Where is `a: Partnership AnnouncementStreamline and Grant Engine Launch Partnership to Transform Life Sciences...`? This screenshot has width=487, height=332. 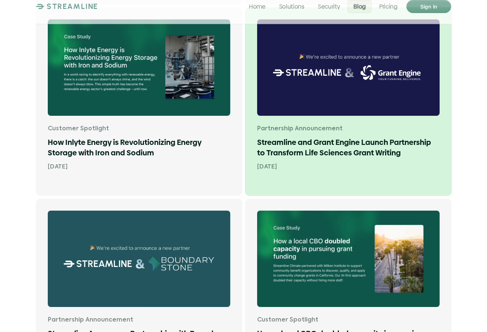
a: Partnership AnnouncementStreamline and Grant Engine Launch Partnership to Transform Life Sciences... is located at coordinates (348, 101).